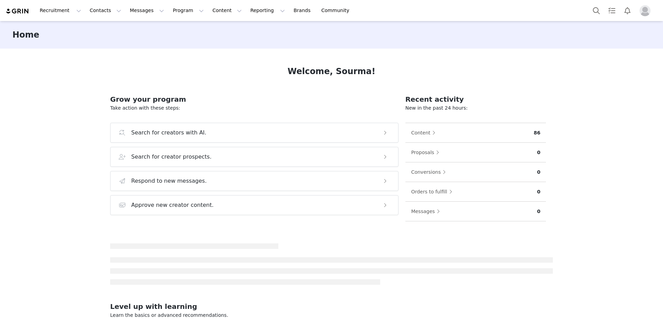  Describe the element at coordinates (254, 157) in the screenshot. I see `button: Search for creator prospects.` at that location.